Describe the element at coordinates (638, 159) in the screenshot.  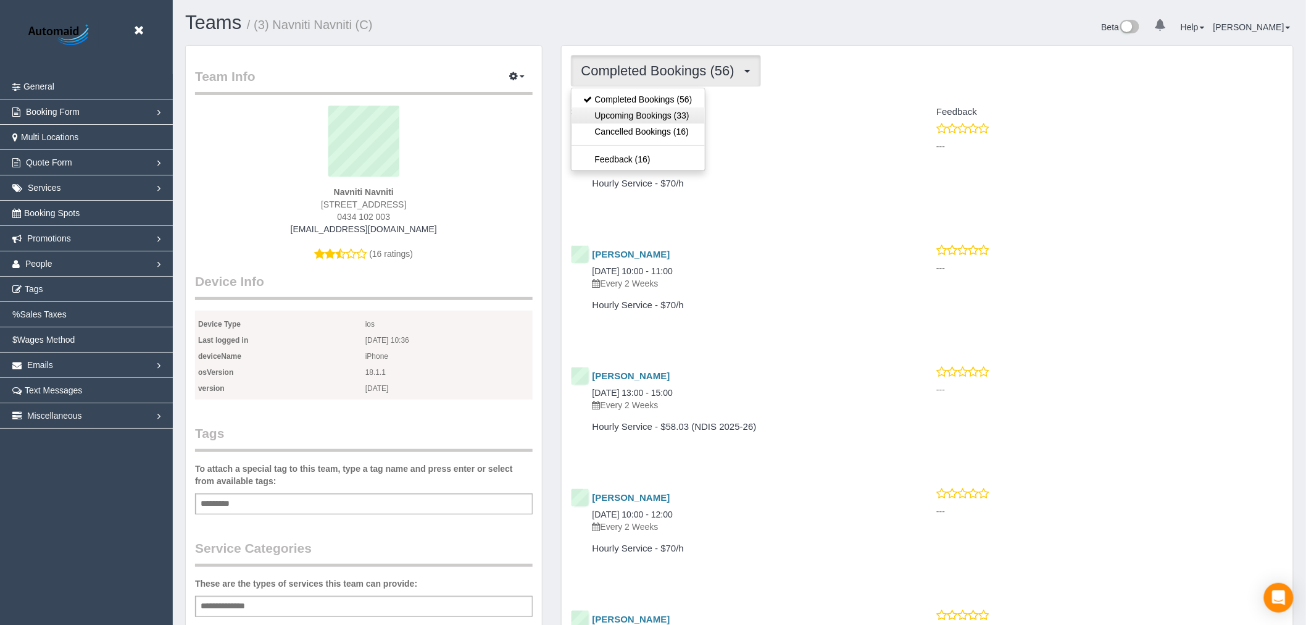
I see `a: Feedback (16)` at that location.